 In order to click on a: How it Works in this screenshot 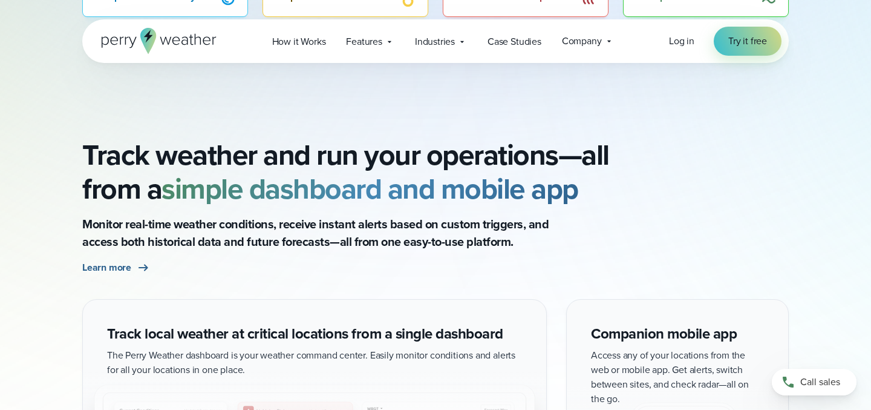, I will do `click(299, 41)`.